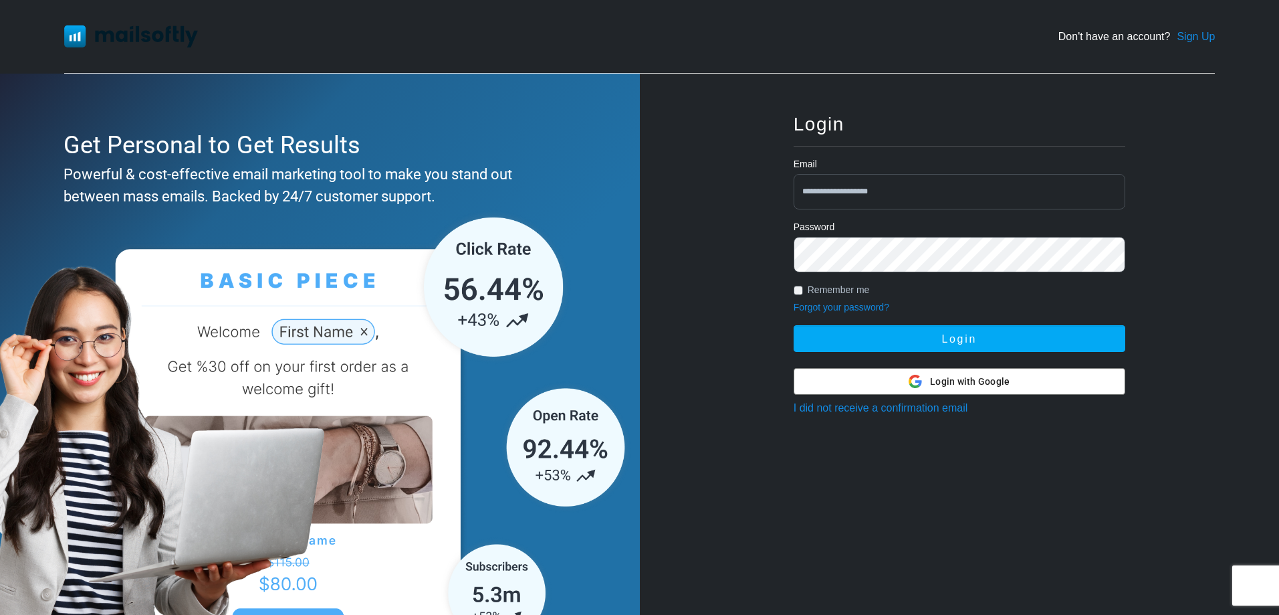 The image size is (1279, 615). I want to click on button: Login with Google, so click(960, 381).